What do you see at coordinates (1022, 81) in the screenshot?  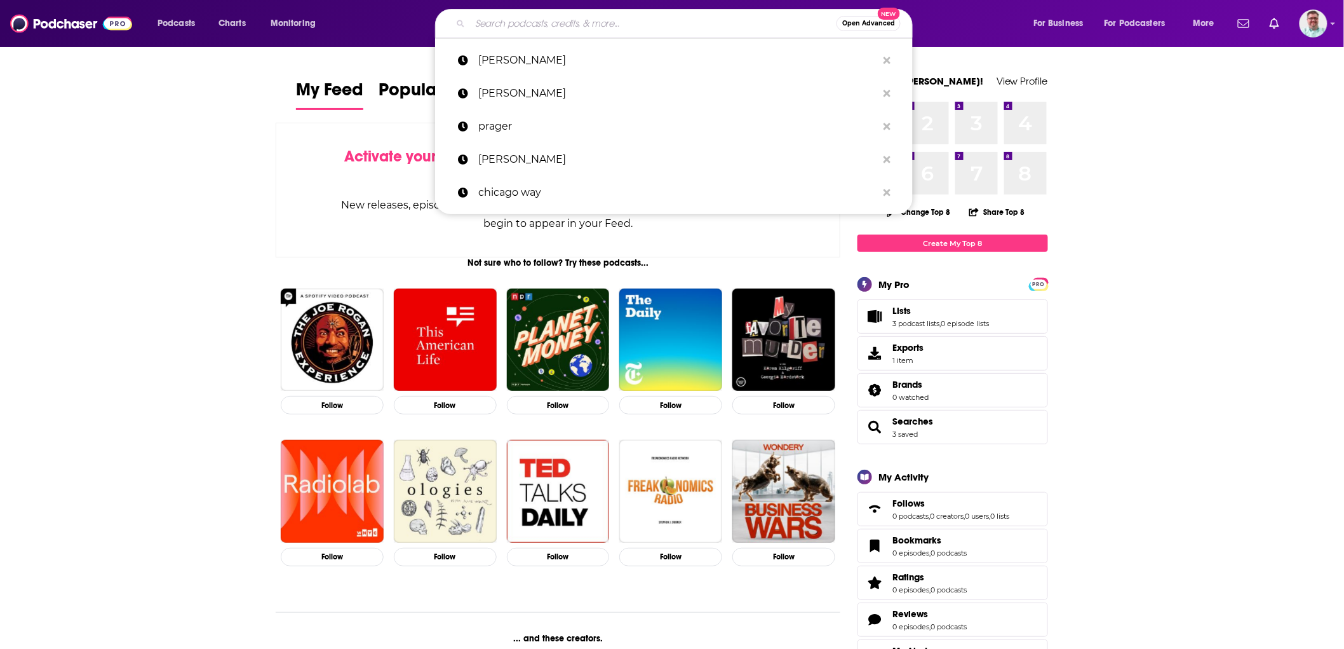 I see `a: View Profile` at bounding box center [1022, 81].